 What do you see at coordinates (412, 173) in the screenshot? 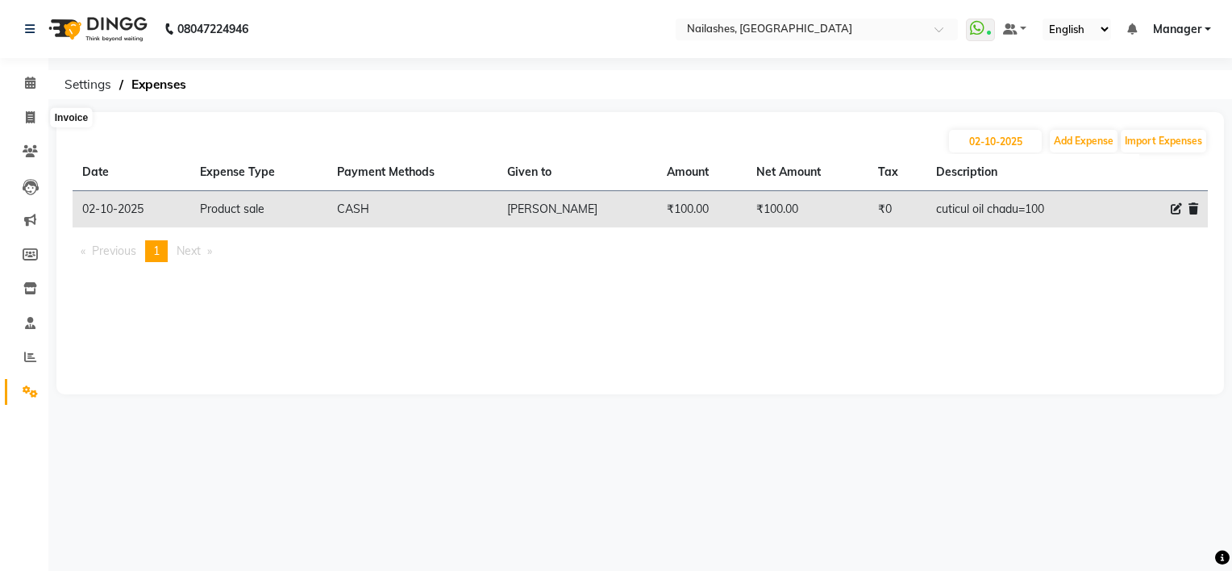
I see `th: Payment Methods` at bounding box center [412, 173].